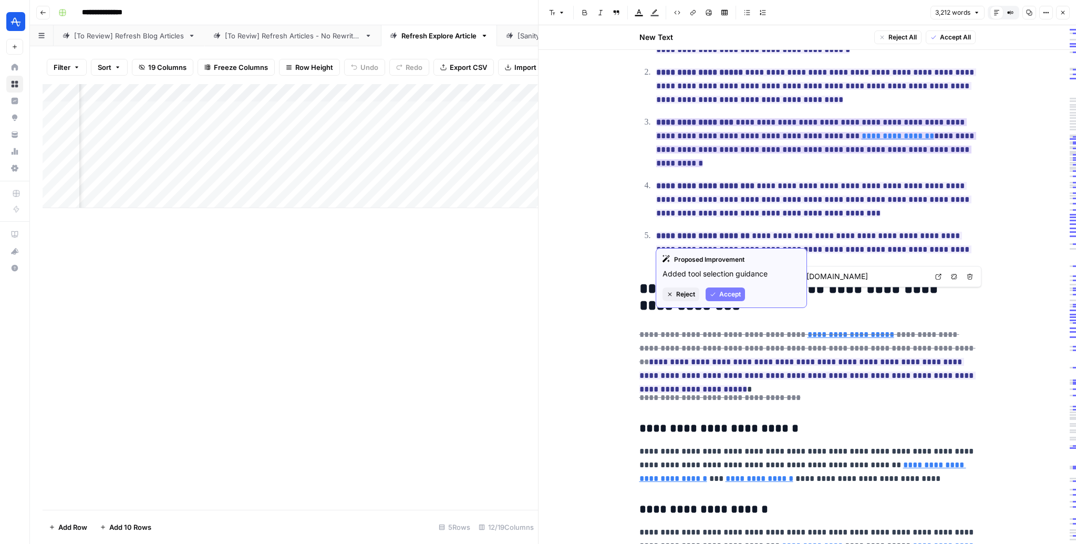 This screenshot has width=1076, height=544. I want to click on div: [To Review] Refresh Blog Articles, so click(129, 36).